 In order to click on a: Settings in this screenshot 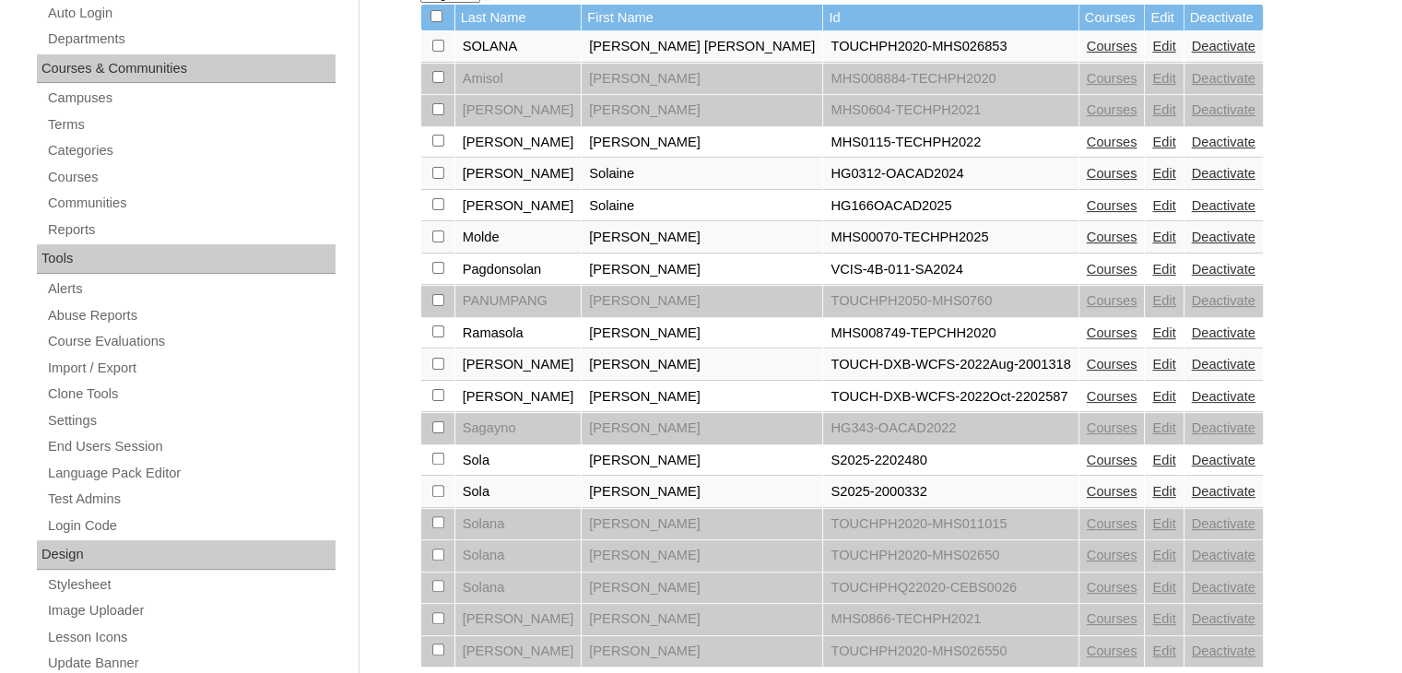, I will do `click(191, 420)`.